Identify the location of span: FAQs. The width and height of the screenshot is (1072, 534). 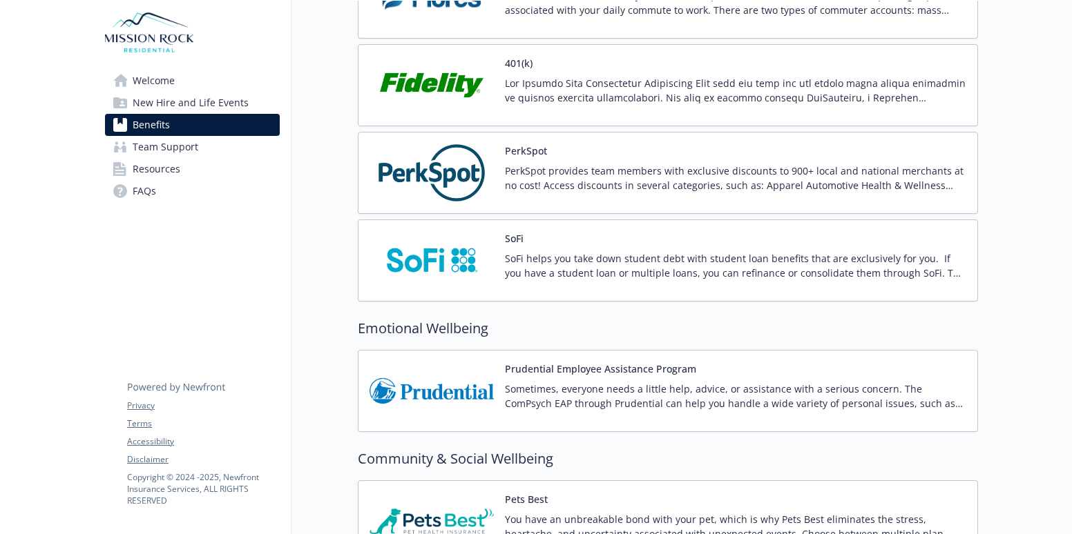
(144, 191).